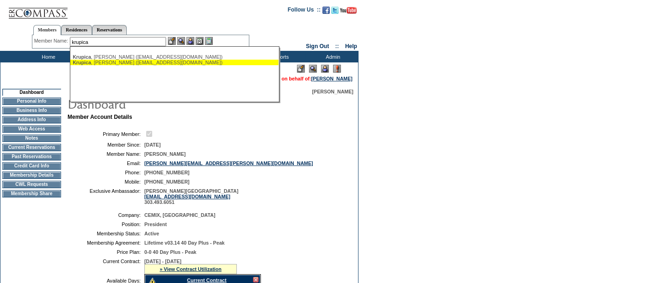 The width and height of the screenshot is (650, 283). What do you see at coordinates (106, 234) in the screenshot?
I see `td: Membership Status:` at bounding box center [106, 234].